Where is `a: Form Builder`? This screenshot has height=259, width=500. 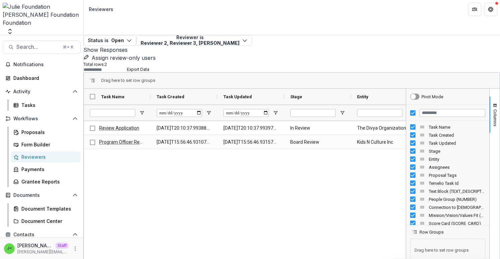
a: Form Builder is located at coordinates (45, 144).